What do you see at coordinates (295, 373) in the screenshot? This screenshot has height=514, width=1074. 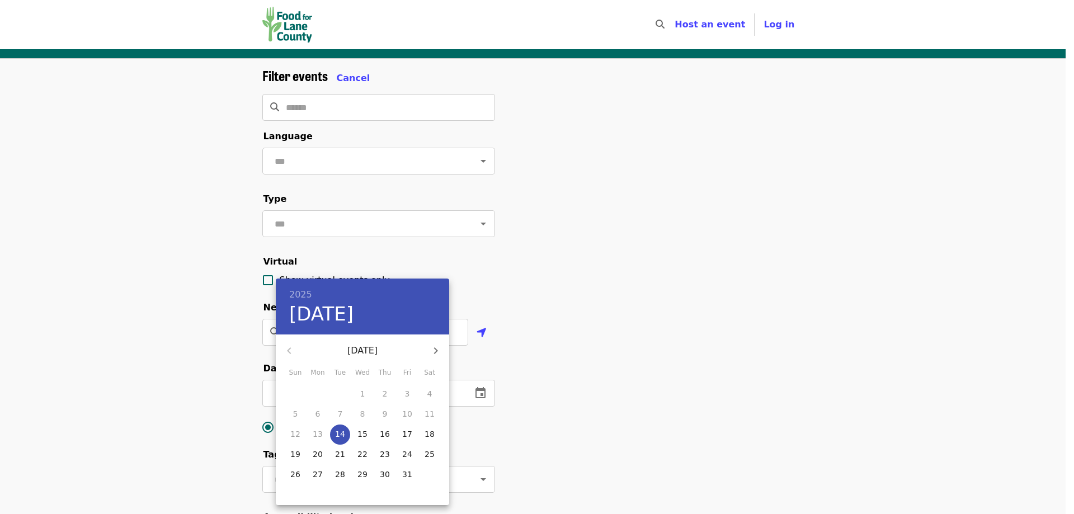 I see `span: Sun` at bounding box center [295, 373].